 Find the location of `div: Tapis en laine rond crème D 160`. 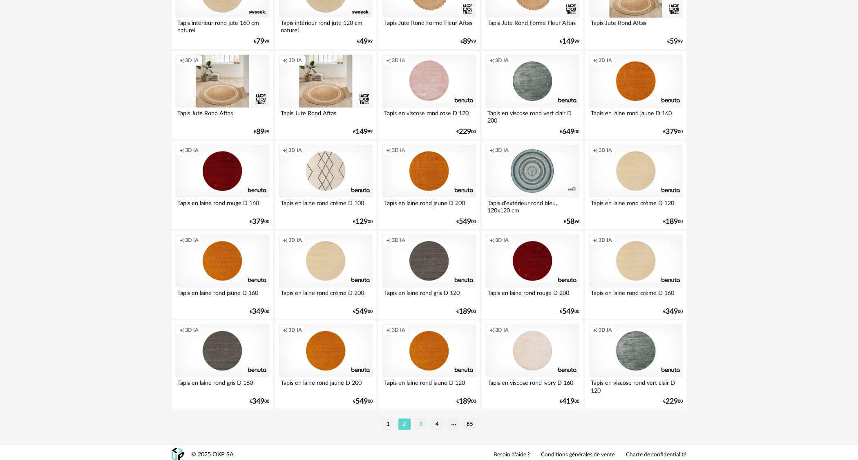

div: Tapis en laine rond crème D 160 is located at coordinates (636, 296).